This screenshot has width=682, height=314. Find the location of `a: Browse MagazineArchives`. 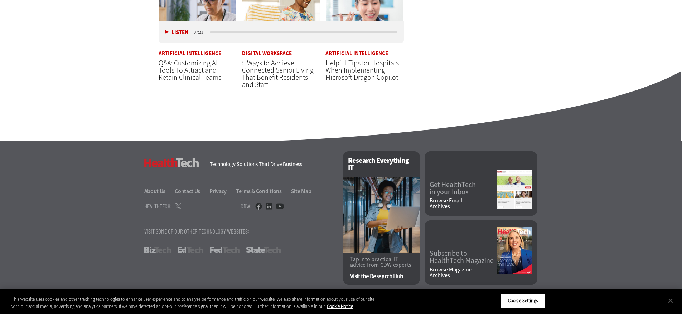

a: Browse MagazineArchives is located at coordinates (463, 273).